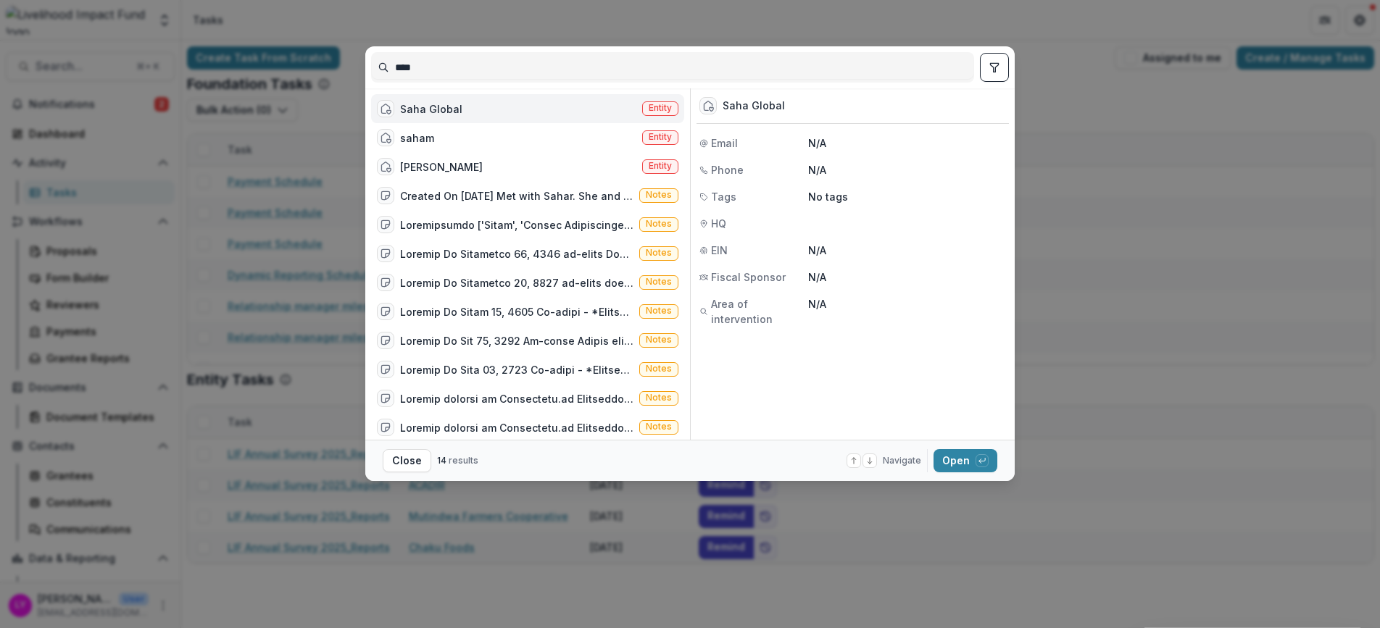 This screenshot has height=628, width=1380. What do you see at coordinates (719, 250) in the screenshot?
I see `span: EIN` at bounding box center [719, 250].